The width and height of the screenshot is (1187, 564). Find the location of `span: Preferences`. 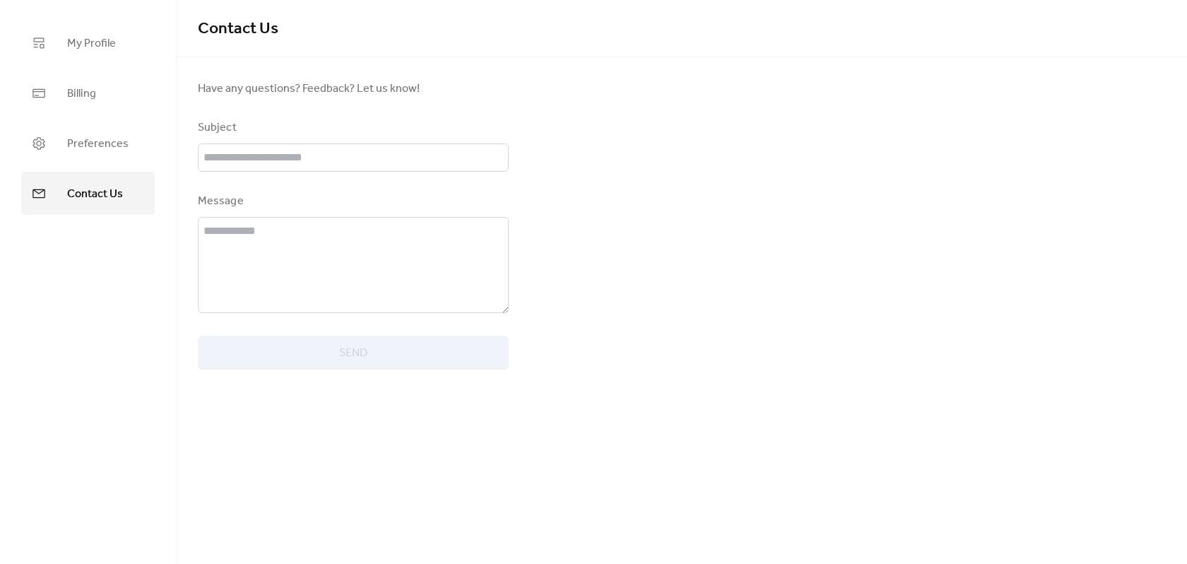

span: Preferences is located at coordinates (98, 143).